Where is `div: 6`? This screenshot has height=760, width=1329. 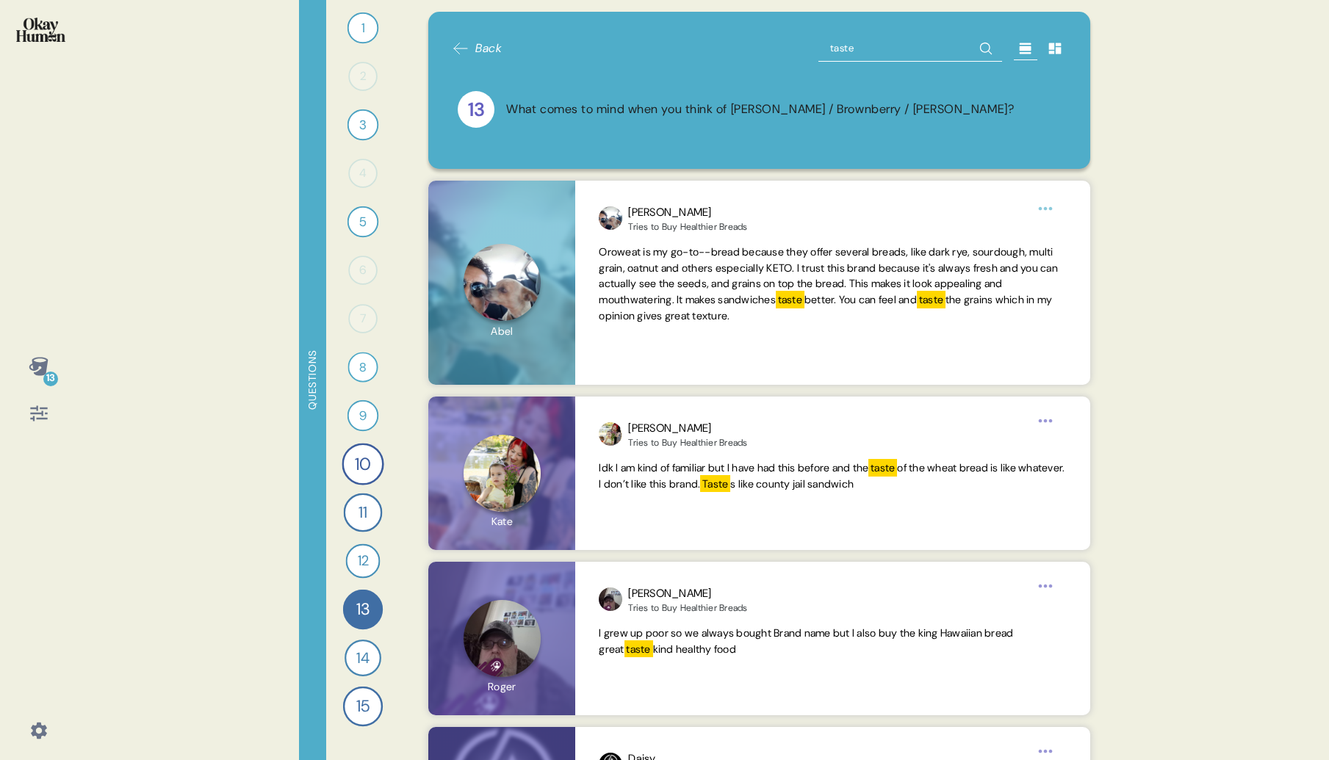 div: 6 is located at coordinates (363, 270).